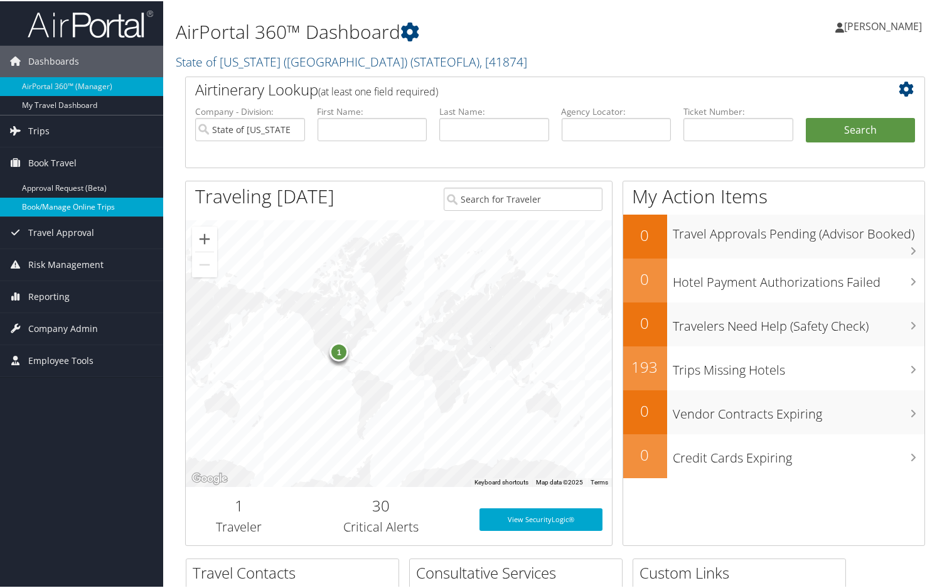 Image resolution: width=942 pixels, height=588 pixels. I want to click on h3: Travel Approvals Pending (Advisor Booked), so click(799, 230).